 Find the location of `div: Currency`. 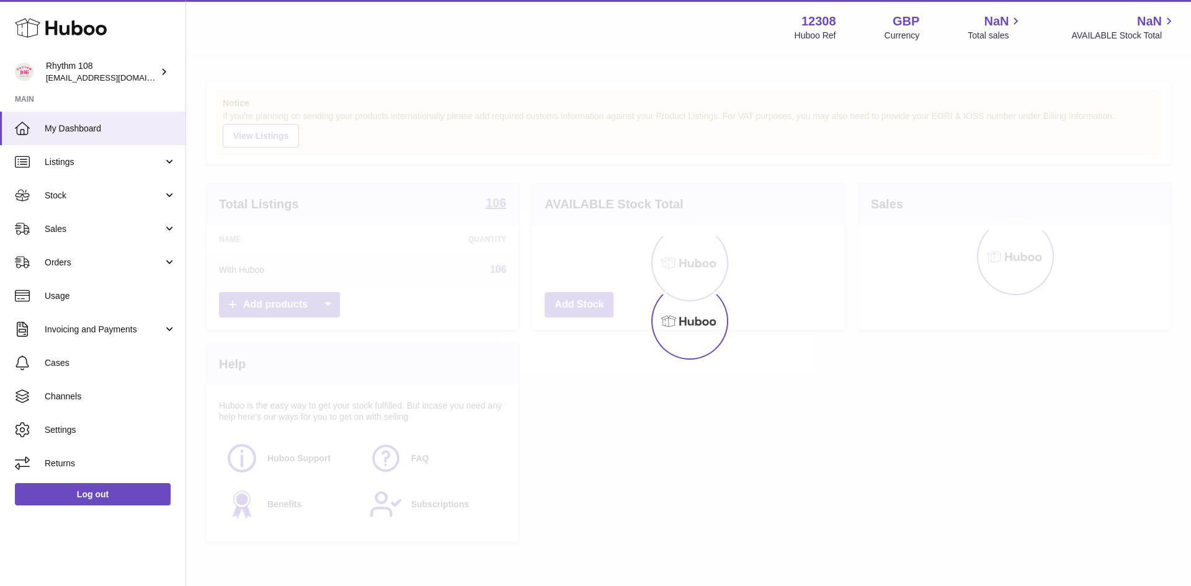

div: Currency is located at coordinates (902, 35).